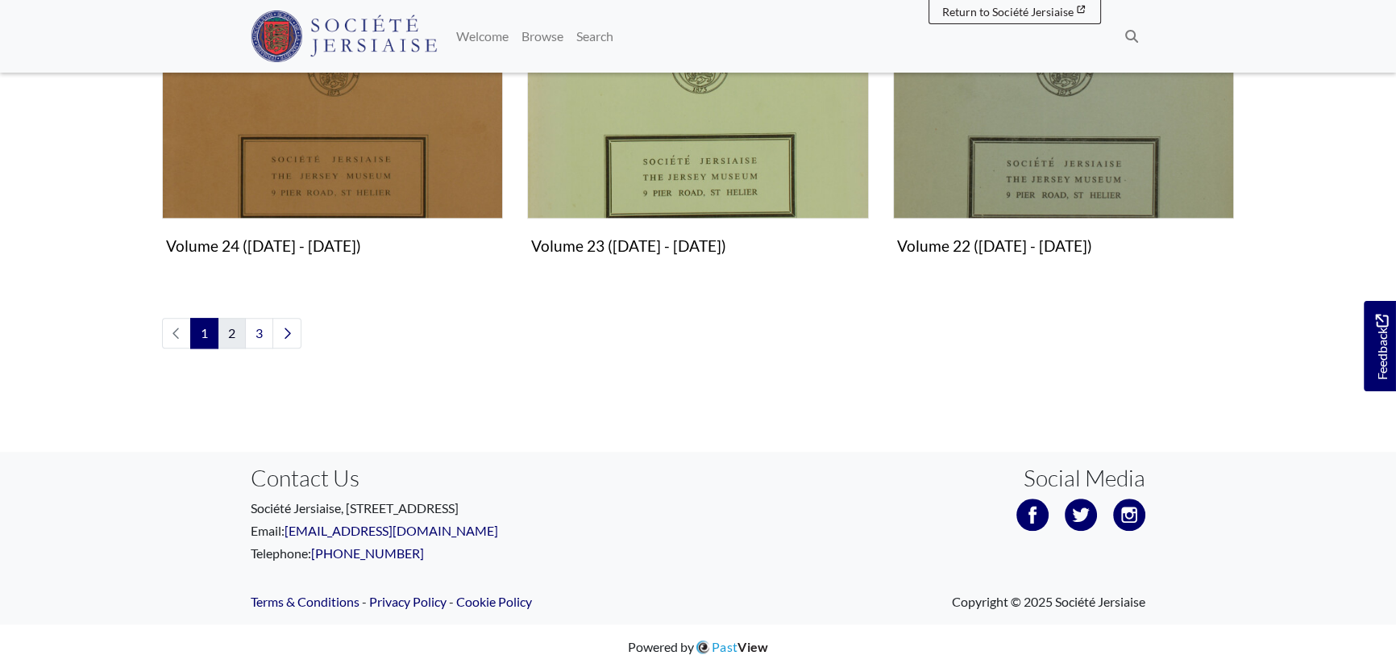  Describe the element at coordinates (204, 333) in the screenshot. I see `span: Goto page 1` at that location.